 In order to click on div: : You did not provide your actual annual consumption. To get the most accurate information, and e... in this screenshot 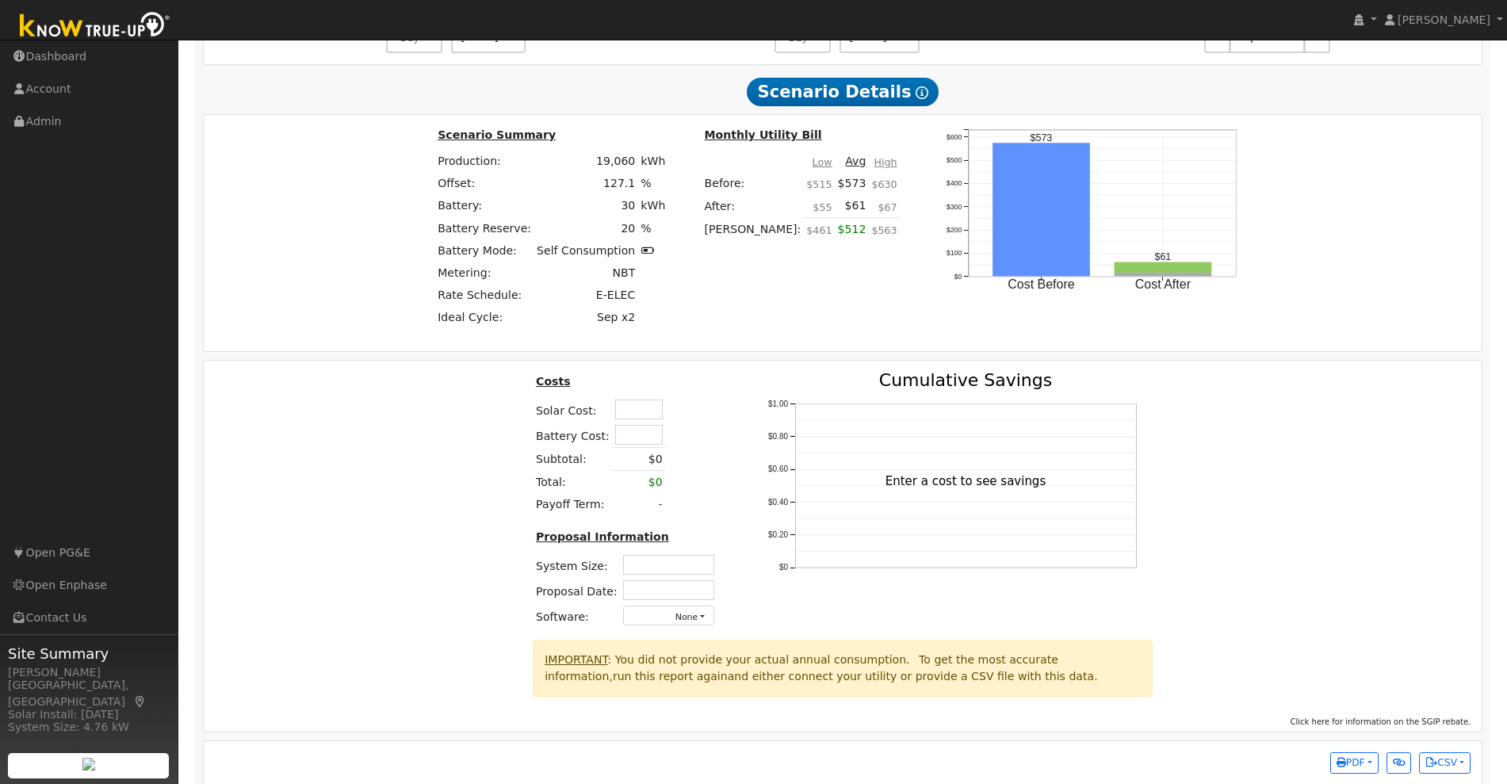, I will do `click(842, 668)`.